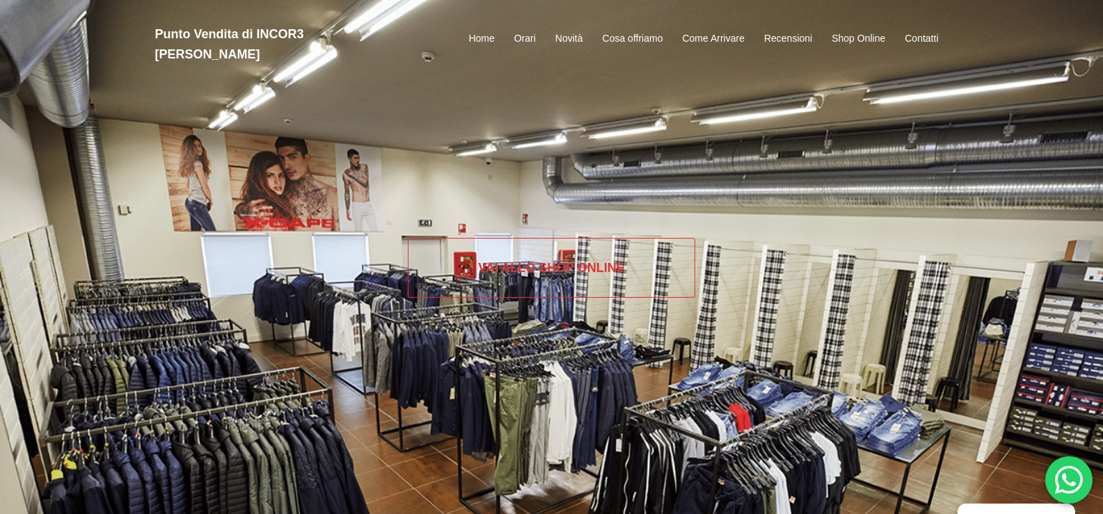 Image resolution: width=1103 pixels, height=514 pixels. What do you see at coordinates (1069, 480) in the screenshot?
I see `div: 'Hai` at bounding box center [1069, 480].